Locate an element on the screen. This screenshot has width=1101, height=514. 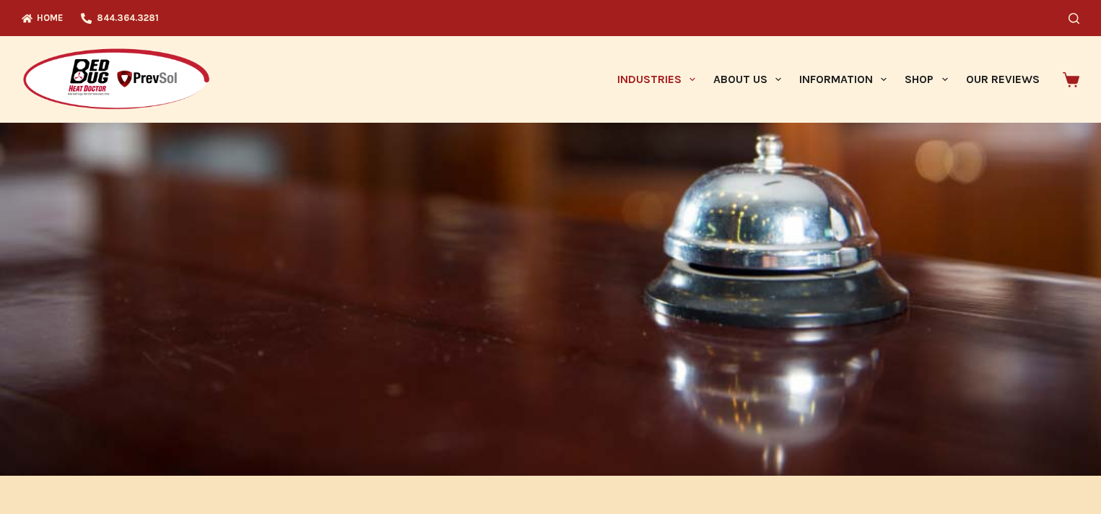
nav: Primary is located at coordinates (828, 79).